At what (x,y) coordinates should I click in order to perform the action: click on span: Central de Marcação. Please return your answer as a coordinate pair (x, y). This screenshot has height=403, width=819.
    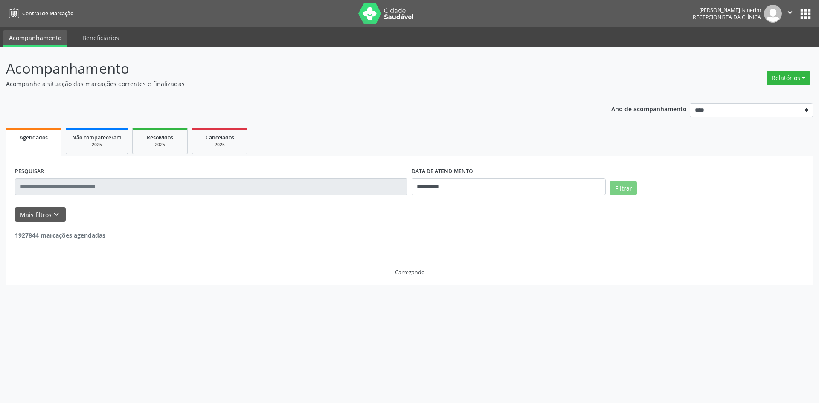
    Looking at the image, I should click on (48, 13).